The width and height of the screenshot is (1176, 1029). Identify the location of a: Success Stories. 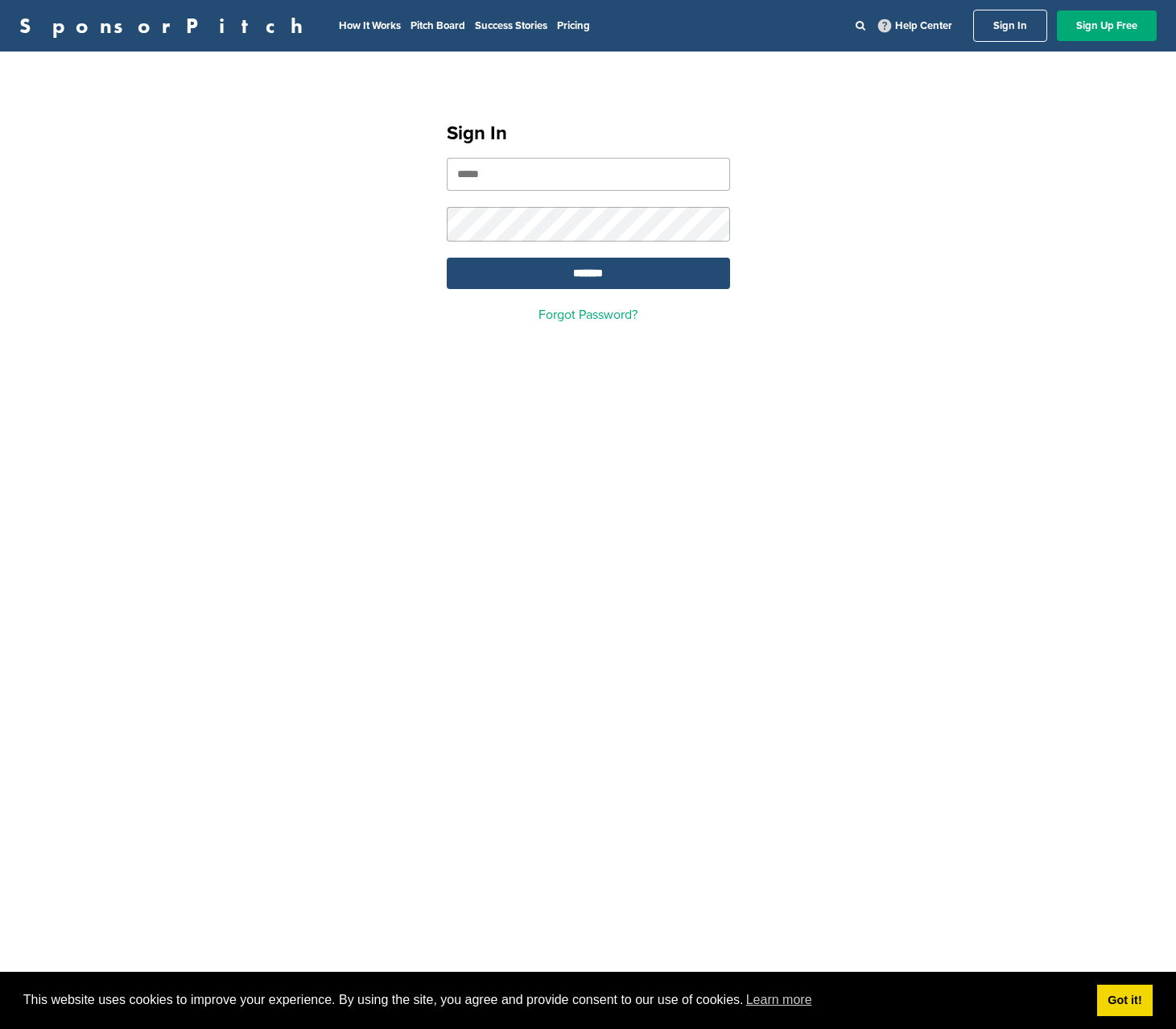
(511, 25).